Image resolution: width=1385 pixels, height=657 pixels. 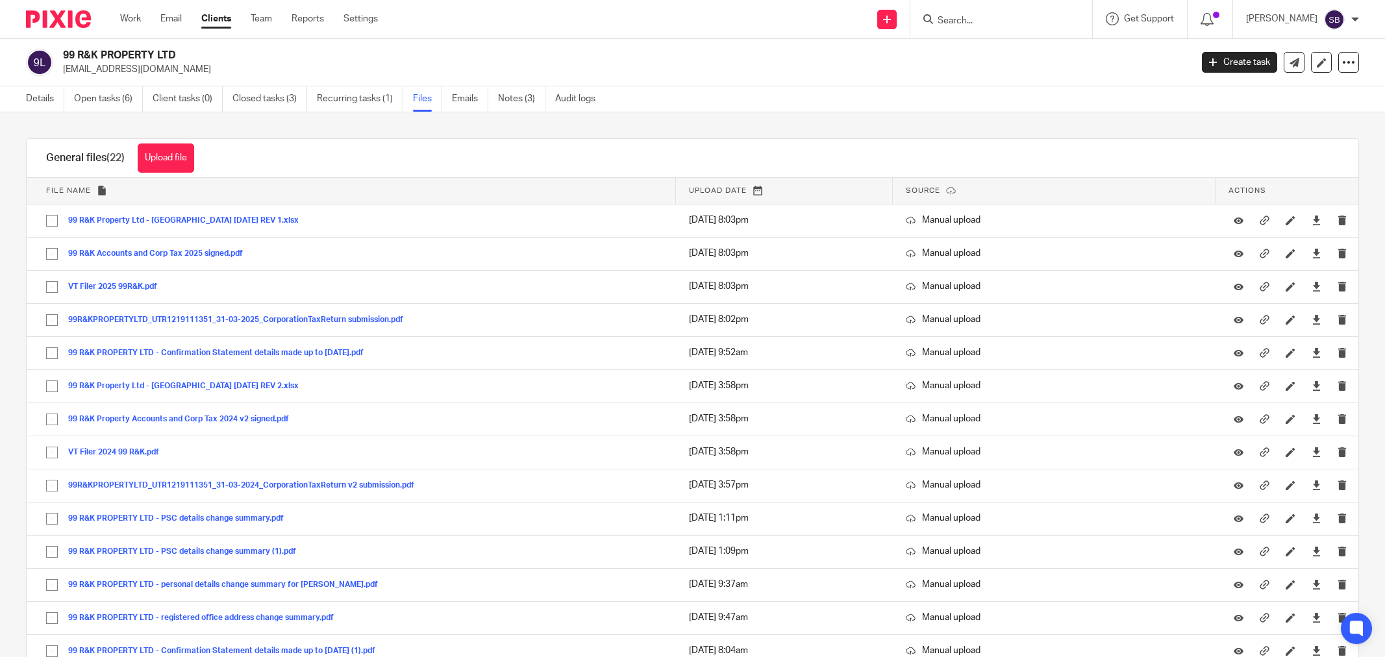 What do you see at coordinates (187, 552) in the screenshot?
I see `button: 99 R&K PROPERTY LTD - PSC details change summary (1).pdf` at bounding box center [187, 552].